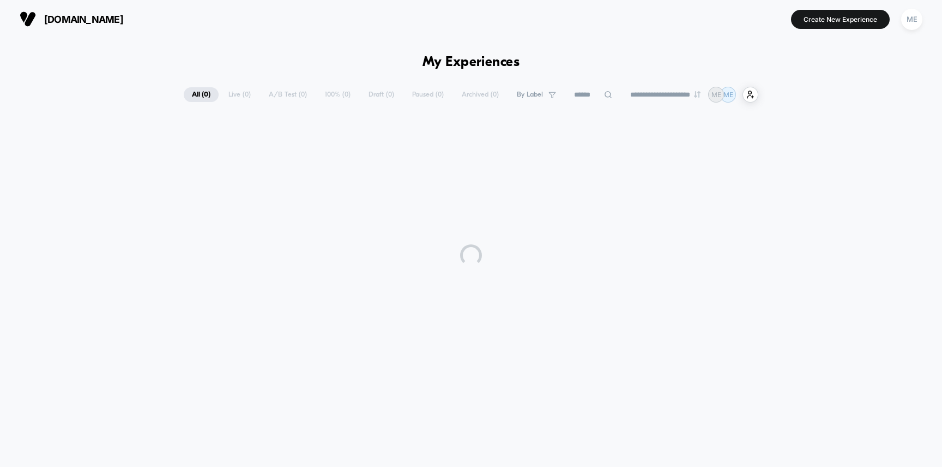 This screenshot has width=942, height=467. What do you see at coordinates (912, 19) in the screenshot?
I see `button: ME` at bounding box center [912, 19].